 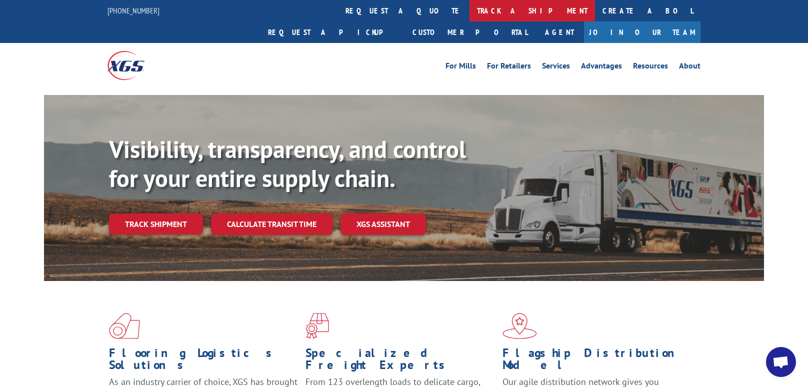 I want to click on a: Advantages, so click(x=602, y=68).